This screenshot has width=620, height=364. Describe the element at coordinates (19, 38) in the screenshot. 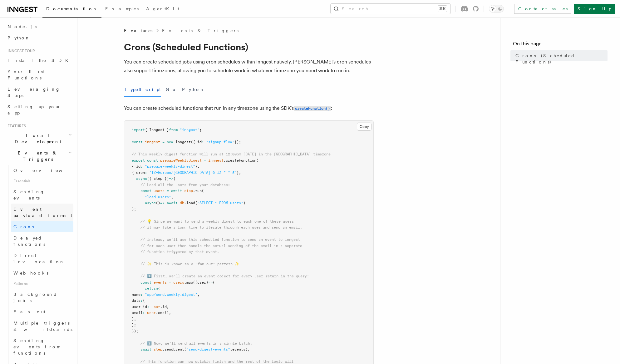

I see `span: Python` at that location.